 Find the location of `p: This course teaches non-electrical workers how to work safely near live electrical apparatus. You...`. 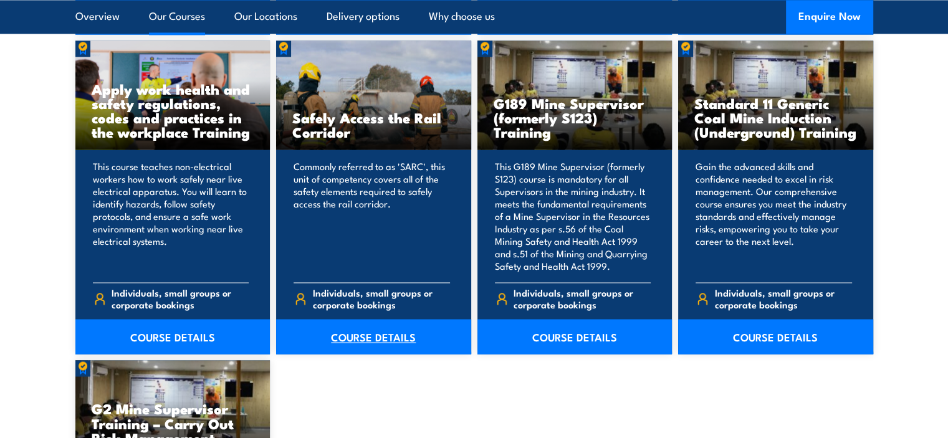

p: This course teaches non-electrical workers how to work safely near live electrical apparatus. You... is located at coordinates (171, 216).